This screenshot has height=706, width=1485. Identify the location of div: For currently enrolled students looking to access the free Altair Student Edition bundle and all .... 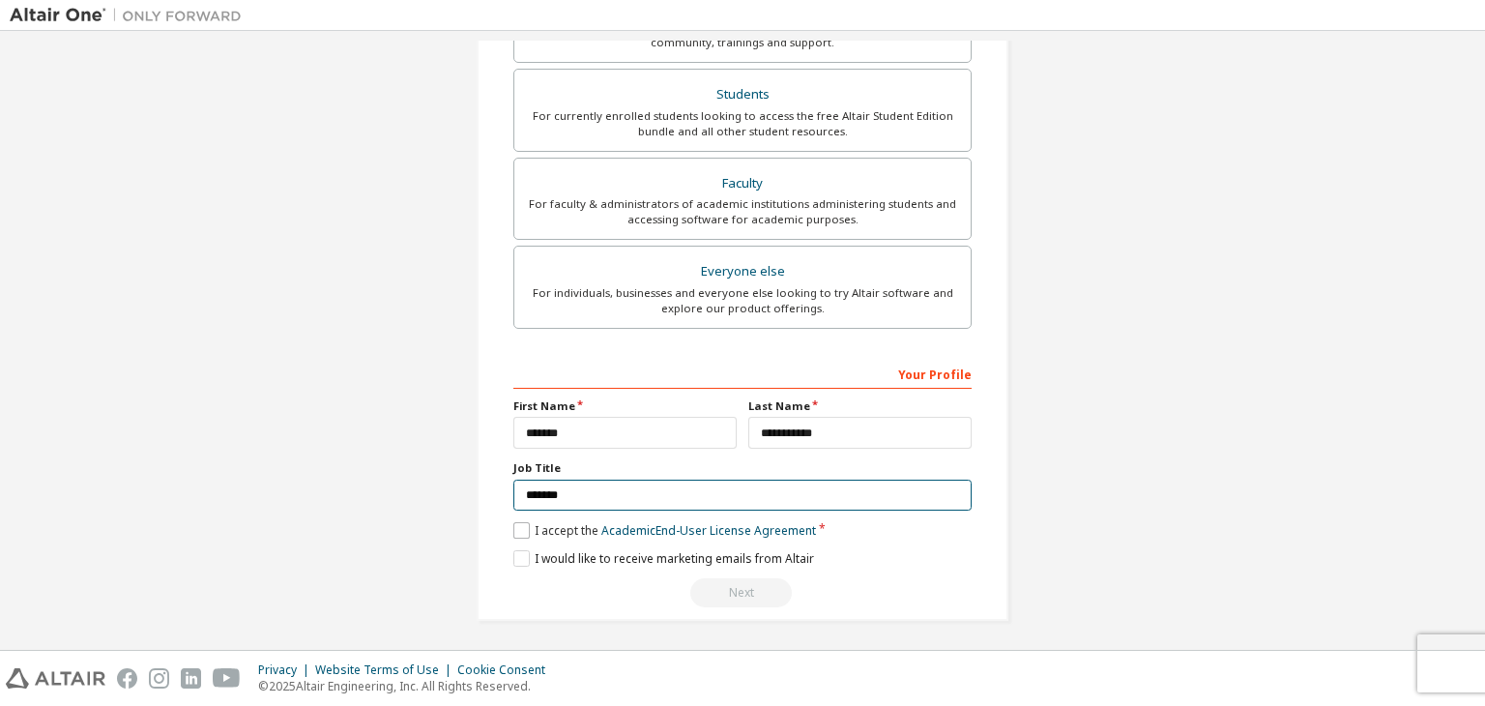
(742, 124).